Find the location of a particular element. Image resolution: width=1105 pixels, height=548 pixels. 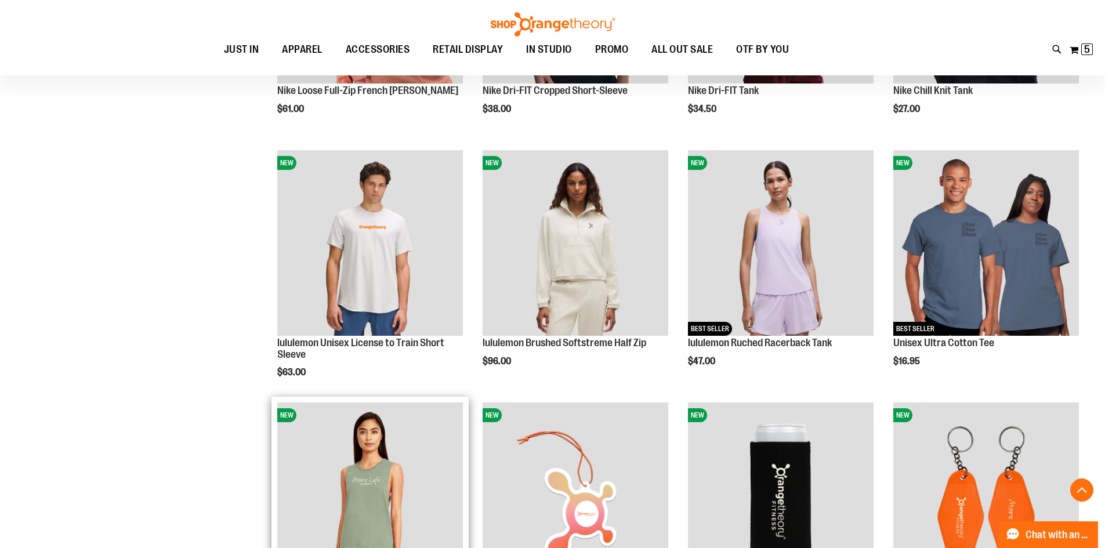

a: Nike Dri-FIT Tank is located at coordinates (723, 91).